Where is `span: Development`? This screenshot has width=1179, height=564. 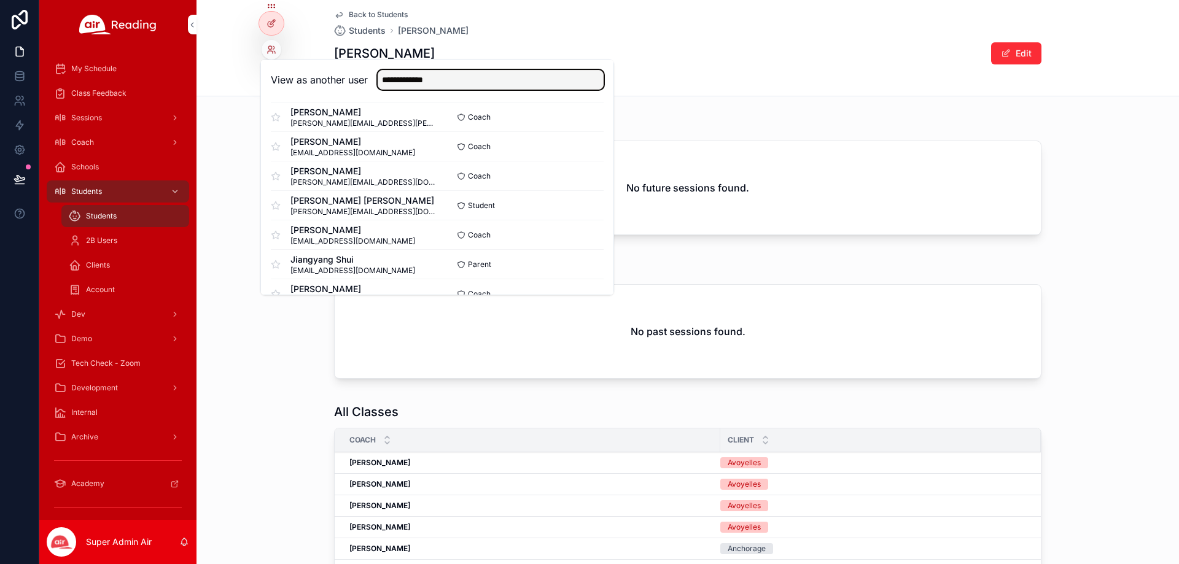 span: Development is located at coordinates (95, 388).